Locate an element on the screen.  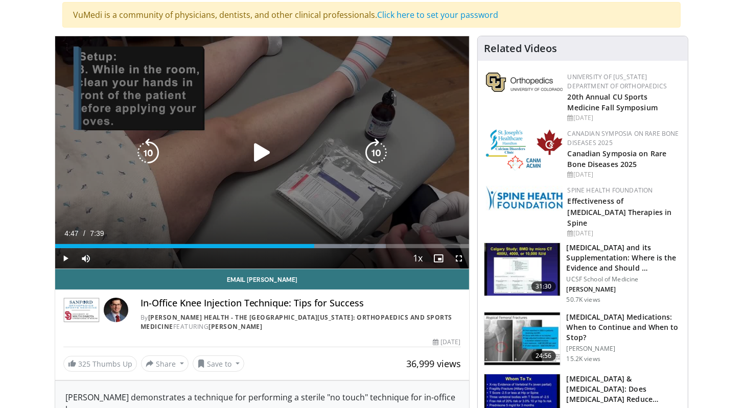
img: a7bc7889-55e5-4383-bab6-f6171a83b938.150x105_q85_crop-smart_upscale.jpg is located at coordinates (522, 339).